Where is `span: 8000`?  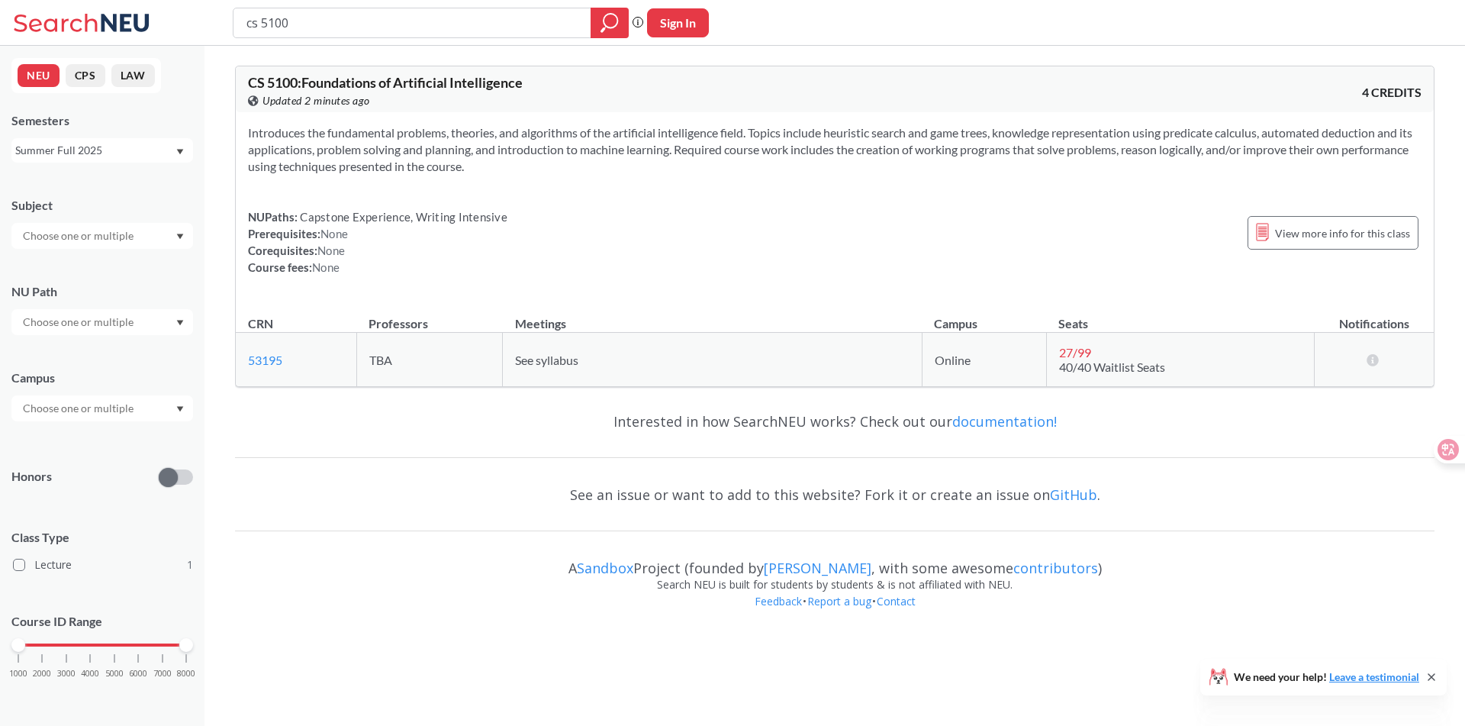
span: 8000 is located at coordinates (186, 673).